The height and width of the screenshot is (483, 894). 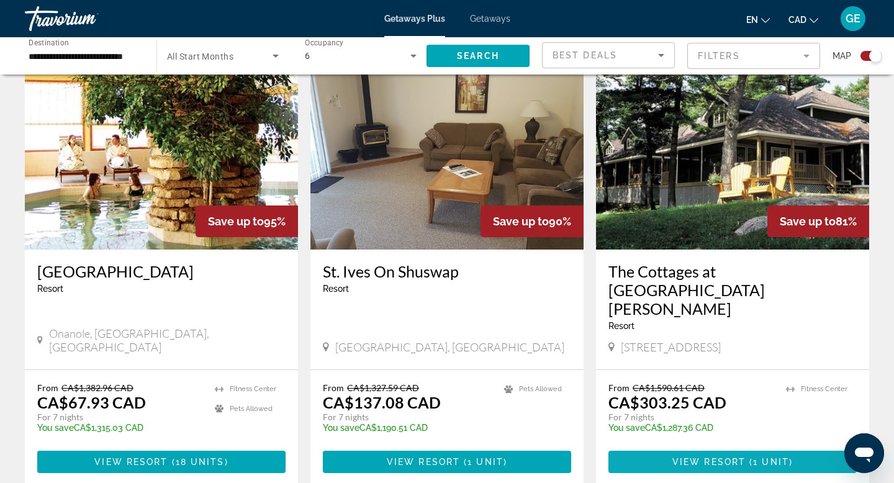 What do you see at coordinates (161, 462) in the screenshot?
I see `button: View Resort(18 units)` at bounding box center [161, 462].